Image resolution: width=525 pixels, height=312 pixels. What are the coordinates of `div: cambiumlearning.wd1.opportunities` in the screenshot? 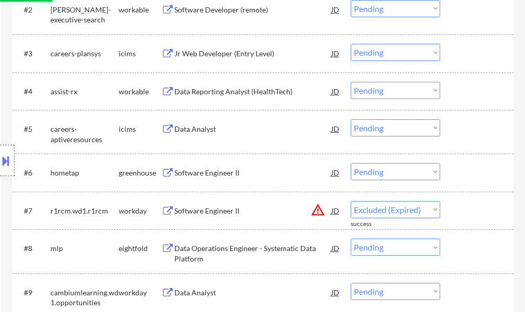 It's located at (84, 297).